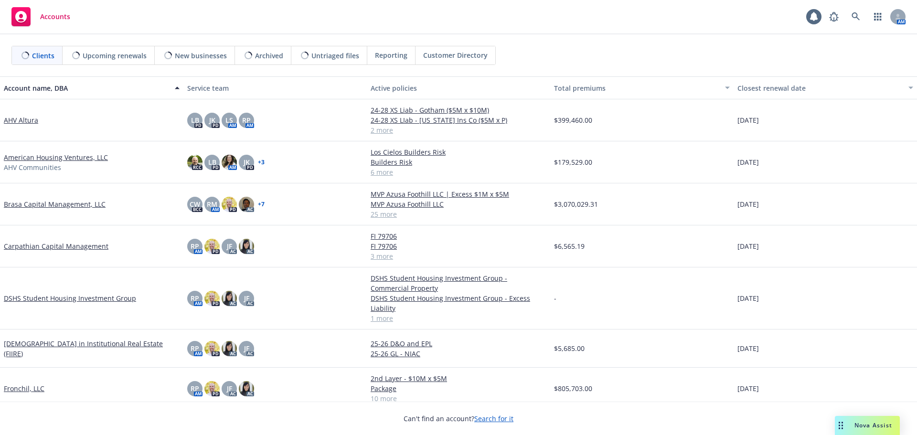 This screenshot has width=917, height=435. Describe the element at coordinates (458, 172) in the screenshot. I see `a: 6 more` at that location.